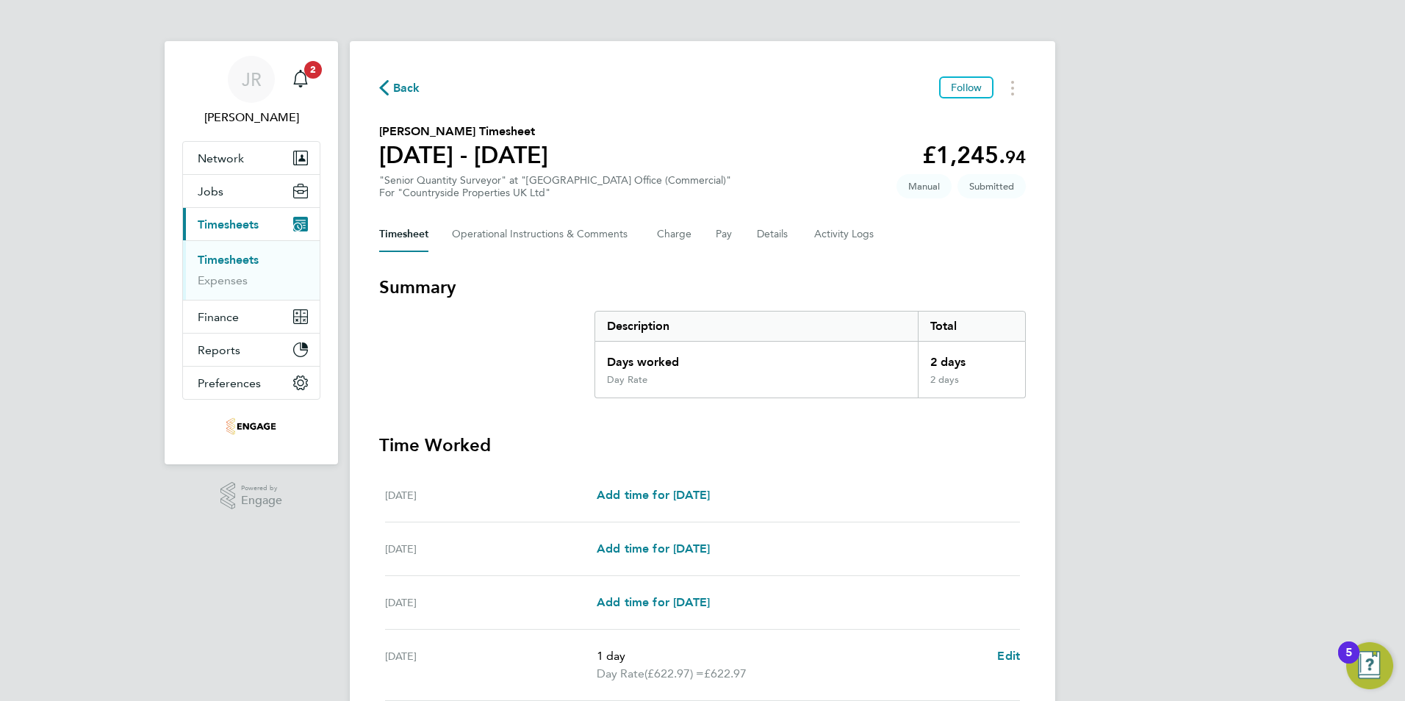 The image size is (1405, 701). I want to click on a: Timesheets, so click(228, 259).